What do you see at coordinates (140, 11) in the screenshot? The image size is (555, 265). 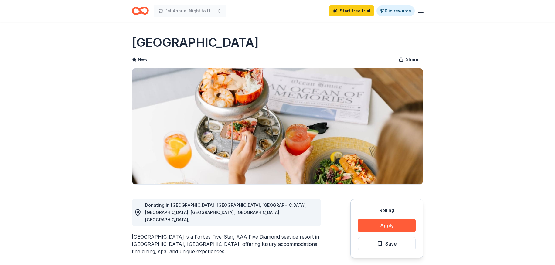 I see `a: Home` at bounding box center [140, 11].